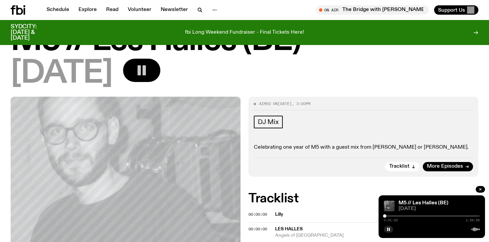  Describe the element at coordinates (112, 10) in the screenshot. I see `a: Read` at that location.